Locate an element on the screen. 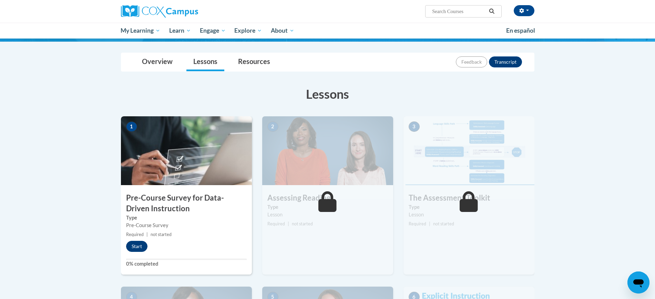 Image resolution: width=655 pixels, height=299 pixels. a: Overview is located at coordinates (157, 62).